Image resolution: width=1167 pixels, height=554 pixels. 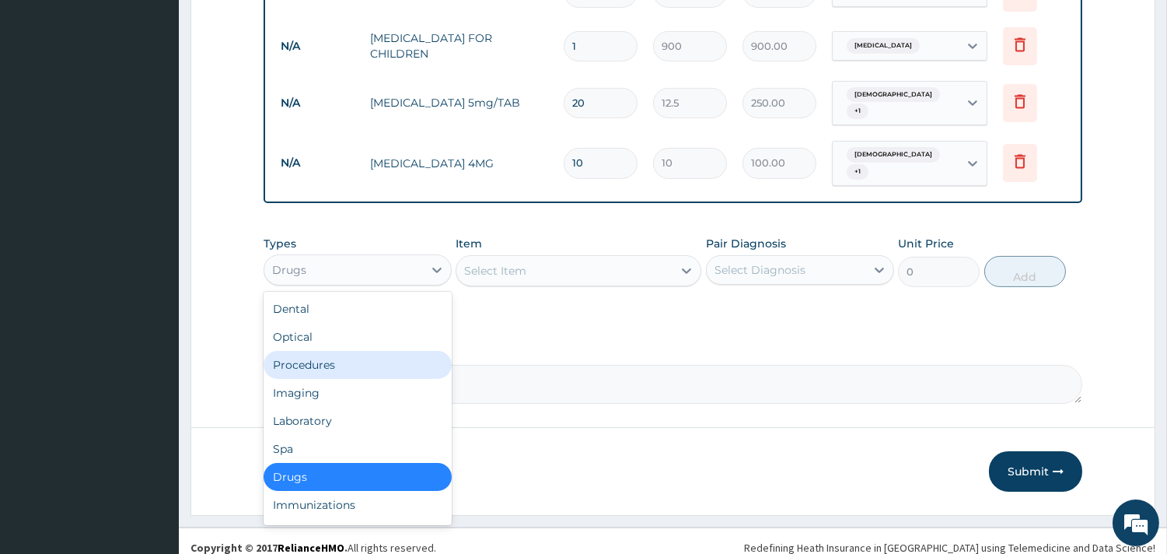 What do you see at coordinates (152, 252) in the screenshot?
I see `span: We're online!` at bounding box center [152, 252].